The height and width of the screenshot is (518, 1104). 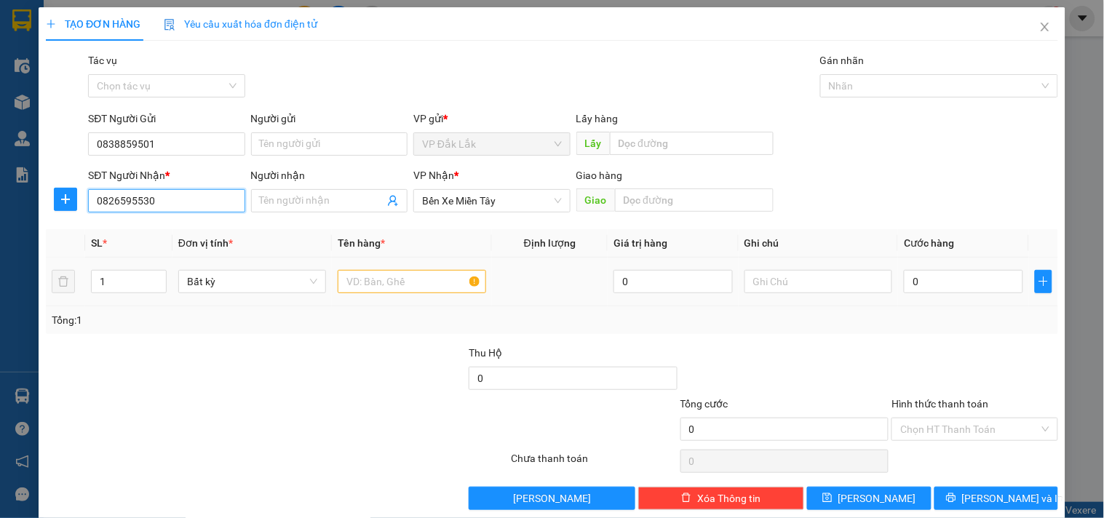 I want to click on span: close, so click(x=1045, y=27).